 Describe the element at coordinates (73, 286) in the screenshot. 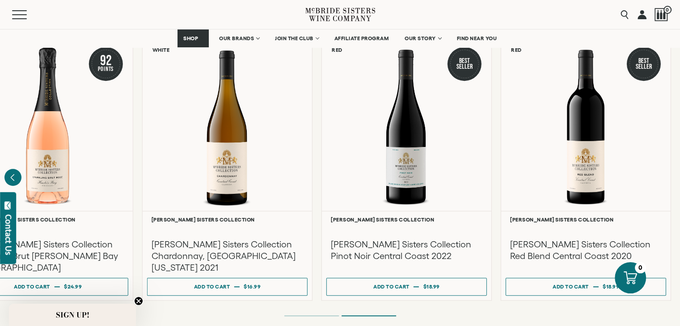

I see `span: $24.99` at that location.